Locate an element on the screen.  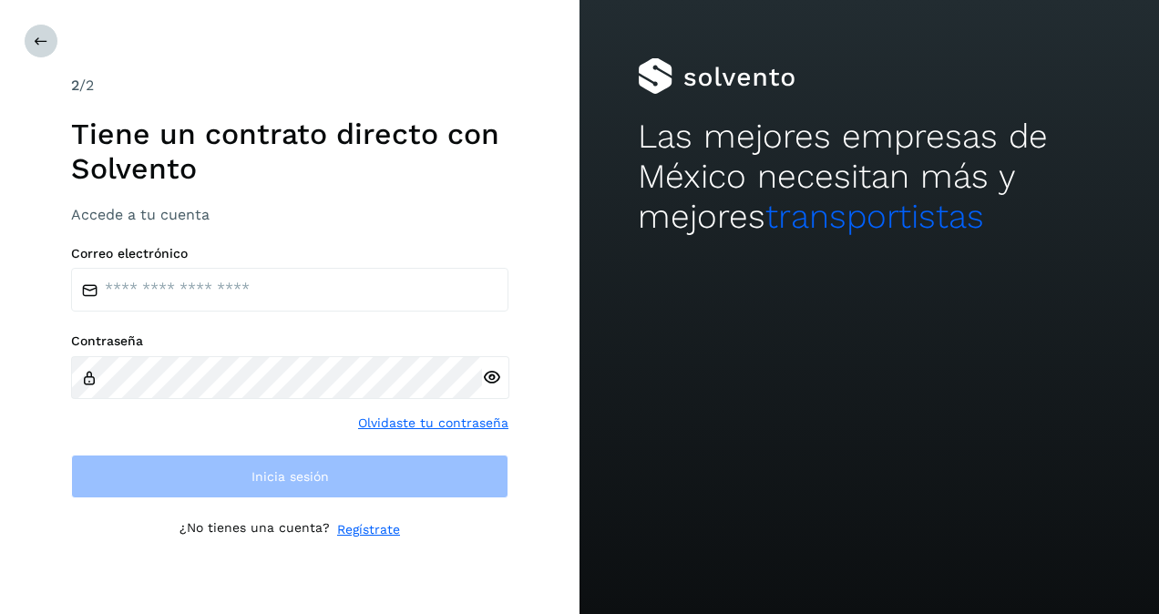
h3: Accede a tu cuenta is located at coordinates (290, 214).